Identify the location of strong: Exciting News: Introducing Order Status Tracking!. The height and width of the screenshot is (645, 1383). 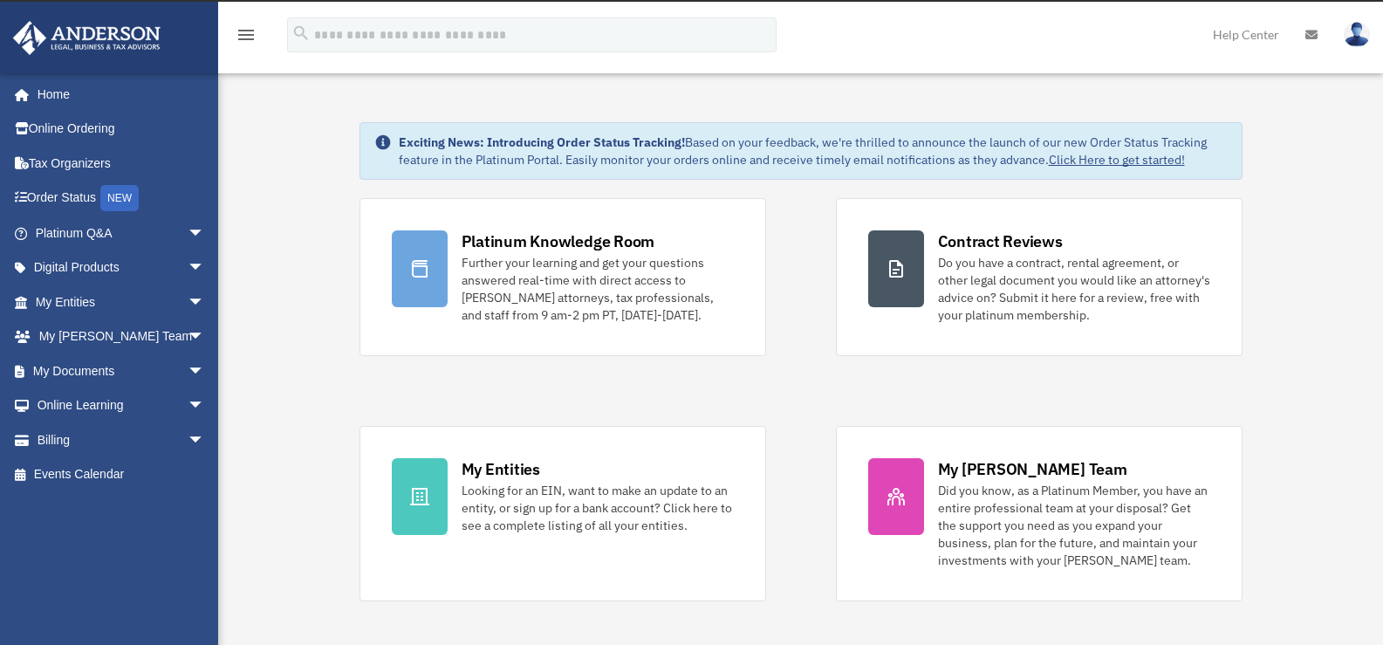
(542, 142).